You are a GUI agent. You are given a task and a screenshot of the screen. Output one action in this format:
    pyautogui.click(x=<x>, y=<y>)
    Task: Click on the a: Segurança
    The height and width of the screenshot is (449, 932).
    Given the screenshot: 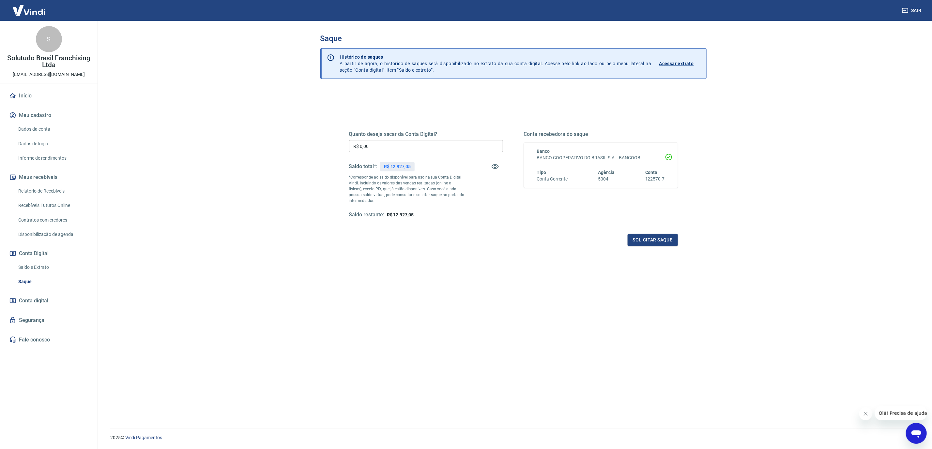 What is the action you would take?
    pyautogui.click(x=49, y=321)
    